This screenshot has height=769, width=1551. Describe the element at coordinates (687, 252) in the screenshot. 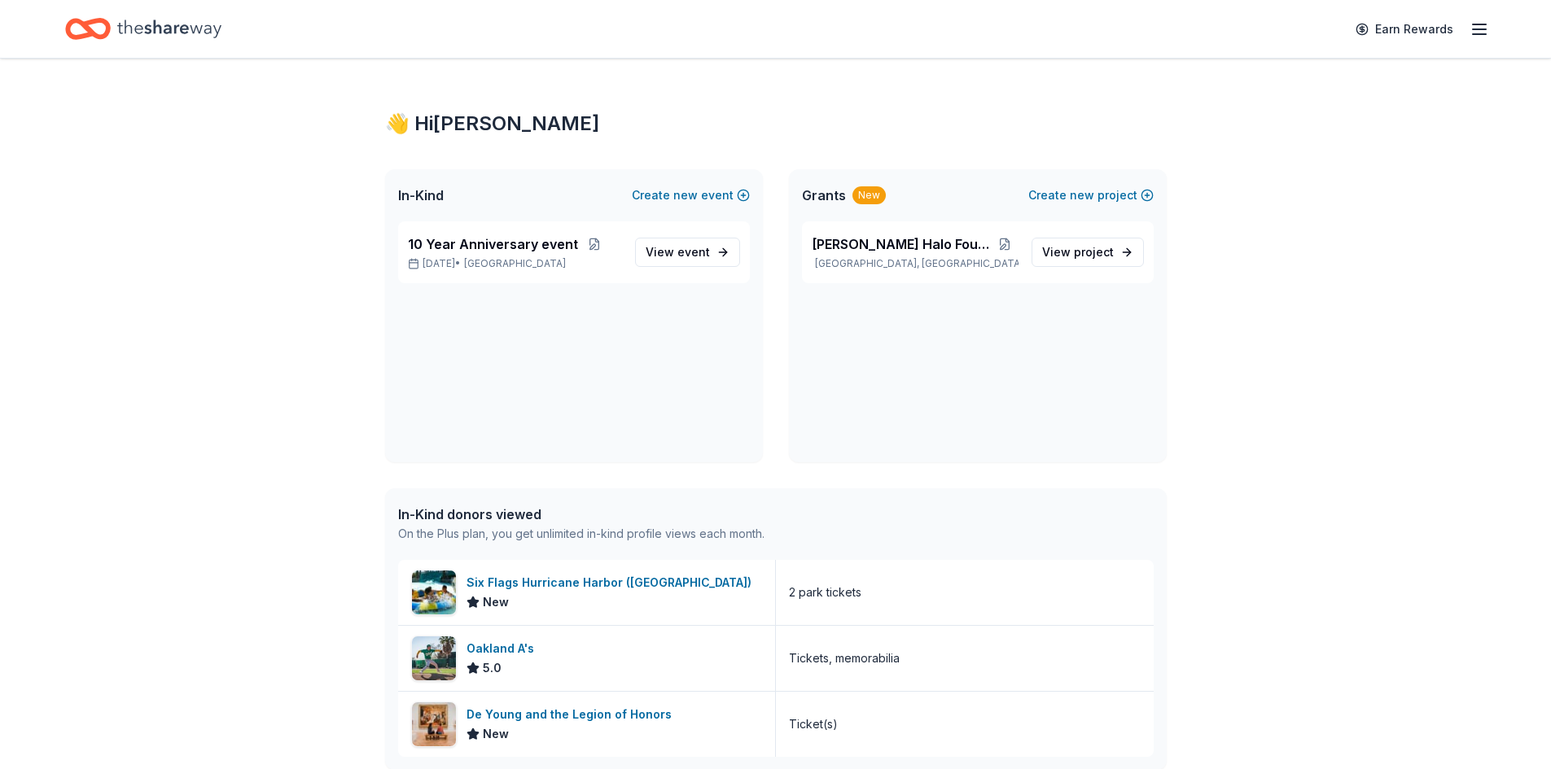

I see `a: View event` at that location.